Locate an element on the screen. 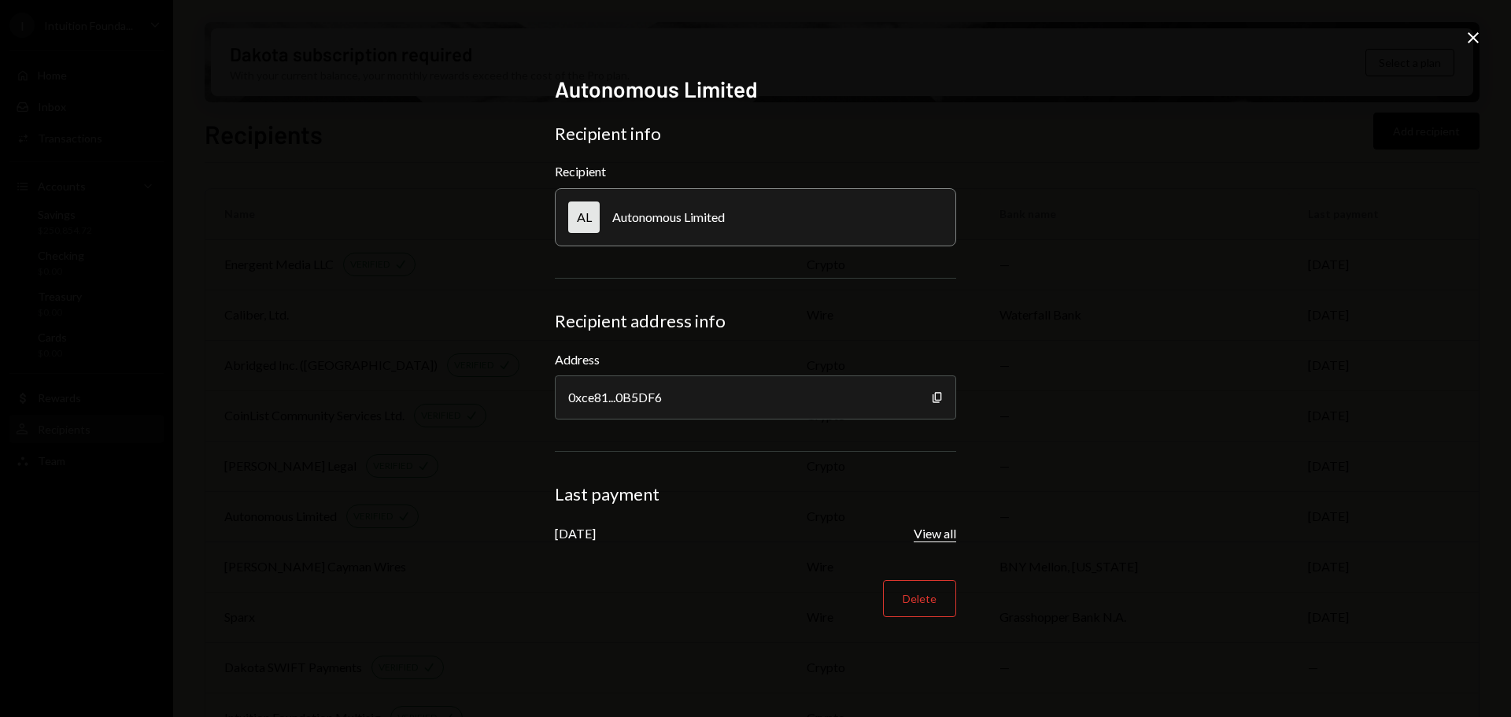 This screenshot has width=1511, height=717. div: Last payment is located at coordinates (755, 494).